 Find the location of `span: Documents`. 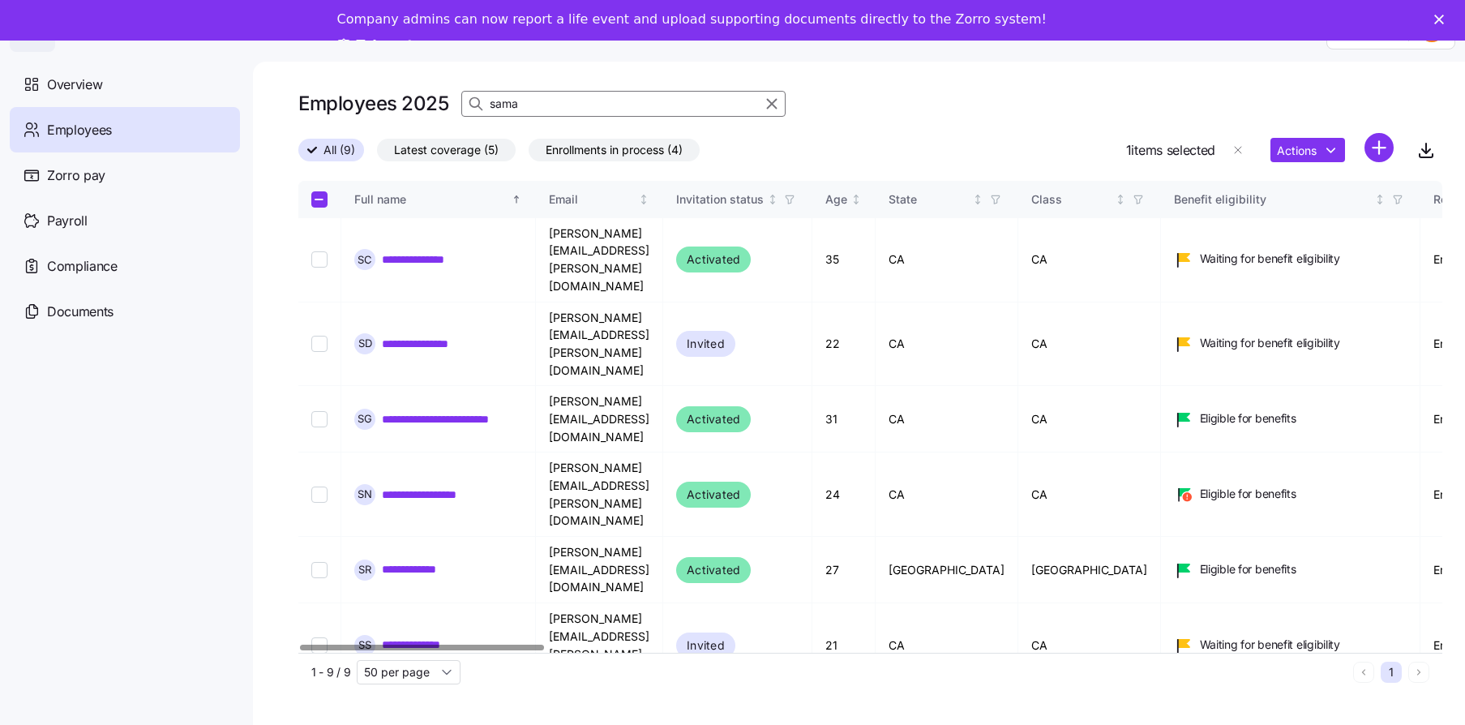

span: Documents is located at coordinates (80, 311).